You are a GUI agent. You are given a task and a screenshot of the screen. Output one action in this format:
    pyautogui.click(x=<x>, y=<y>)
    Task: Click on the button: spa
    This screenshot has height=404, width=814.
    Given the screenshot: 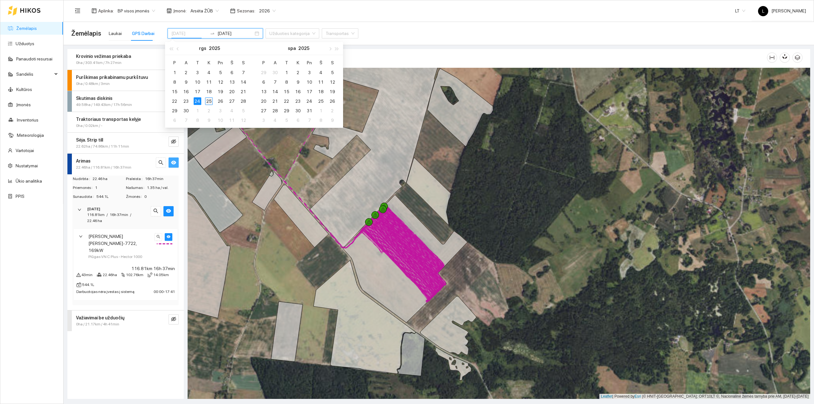 What is the action you would take?
    pyautogui.click(x=292, y=48)
    